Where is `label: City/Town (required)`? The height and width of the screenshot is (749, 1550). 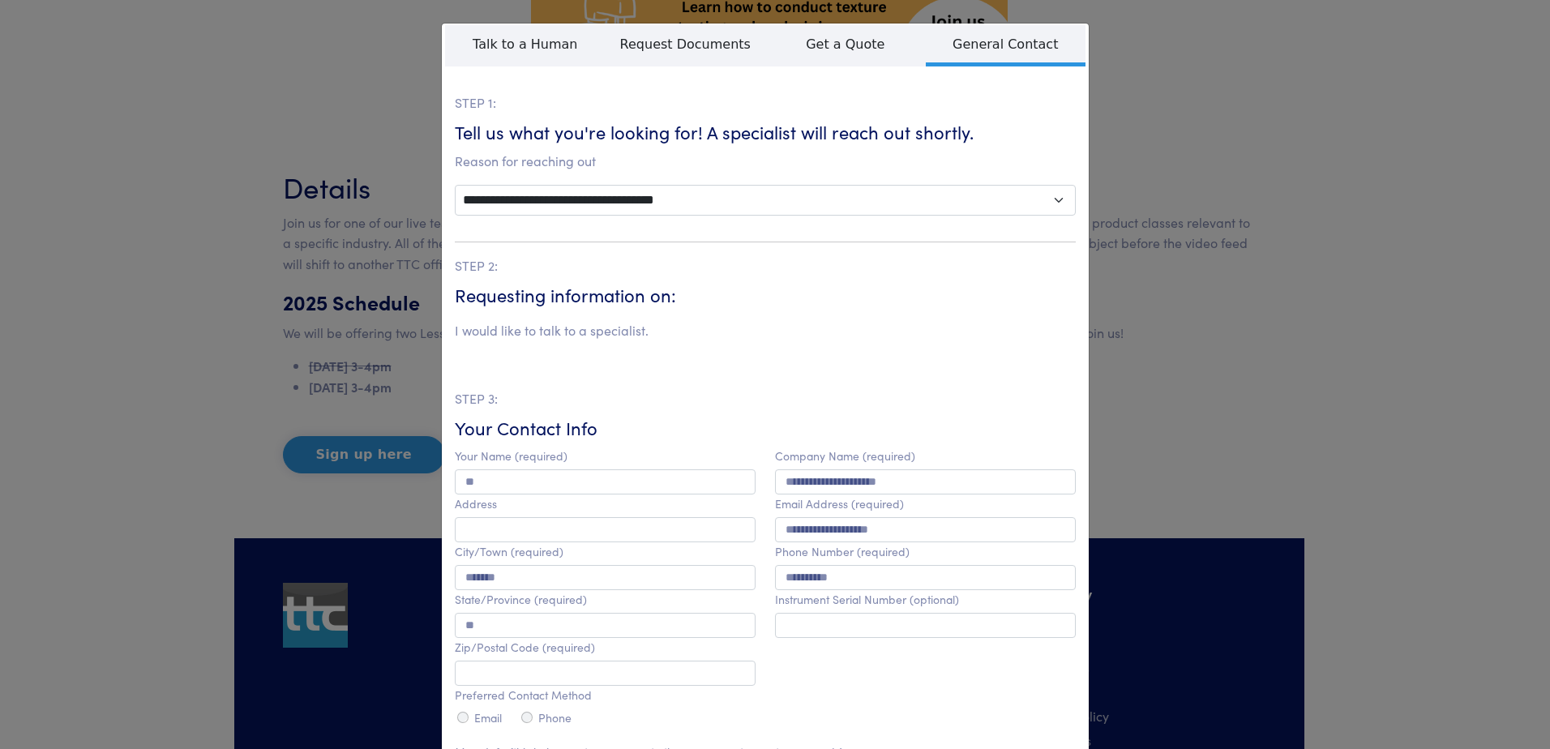 label: City/Town (required) is located at coordinates (509, 551).